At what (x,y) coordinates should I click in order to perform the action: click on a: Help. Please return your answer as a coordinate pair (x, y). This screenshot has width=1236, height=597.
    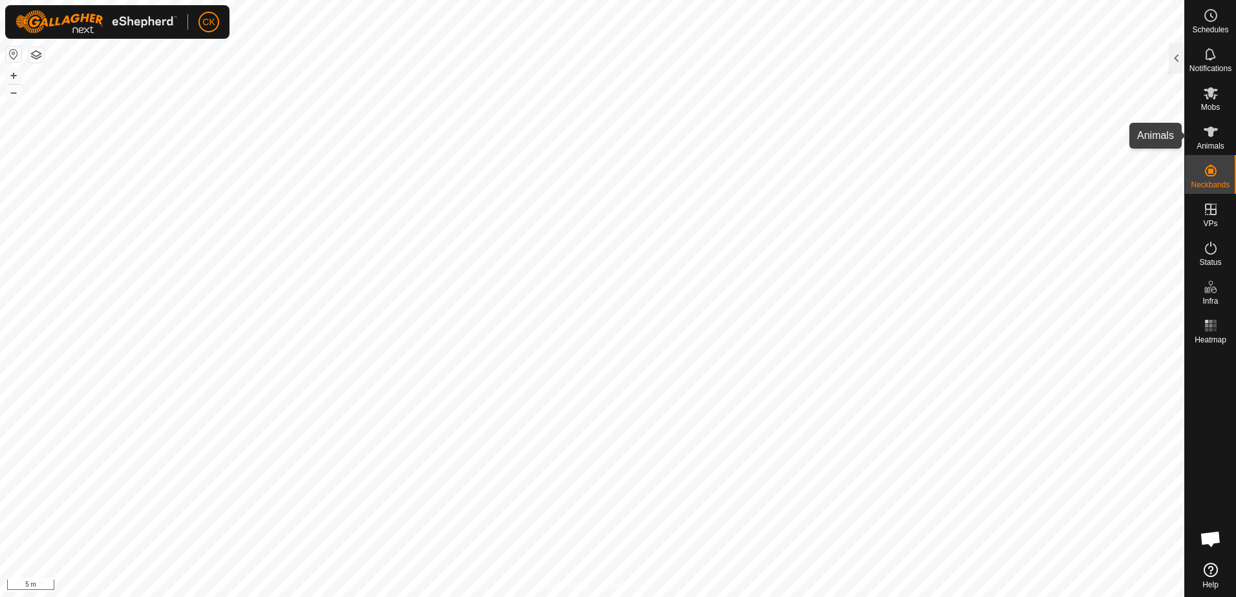
    Looking at the image, I should click on (1210, 576).